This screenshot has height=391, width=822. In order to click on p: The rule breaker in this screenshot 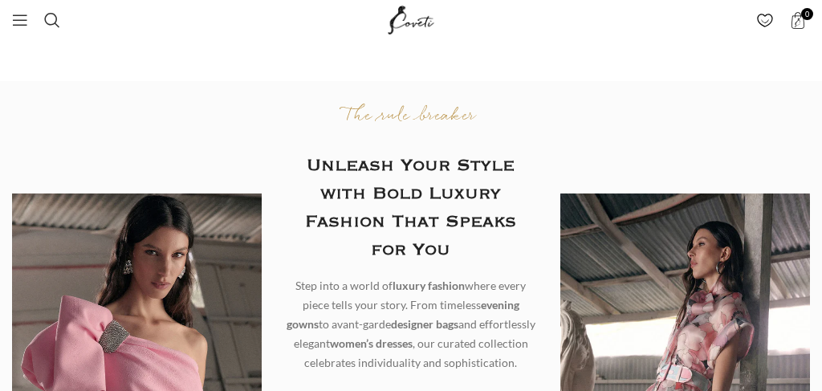, I will do `click(410, 116)`.